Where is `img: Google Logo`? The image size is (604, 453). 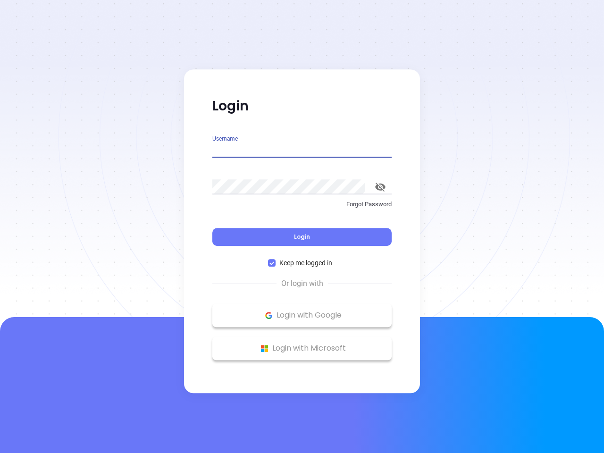
img: Google Logo is located at coordinates (269, 315).